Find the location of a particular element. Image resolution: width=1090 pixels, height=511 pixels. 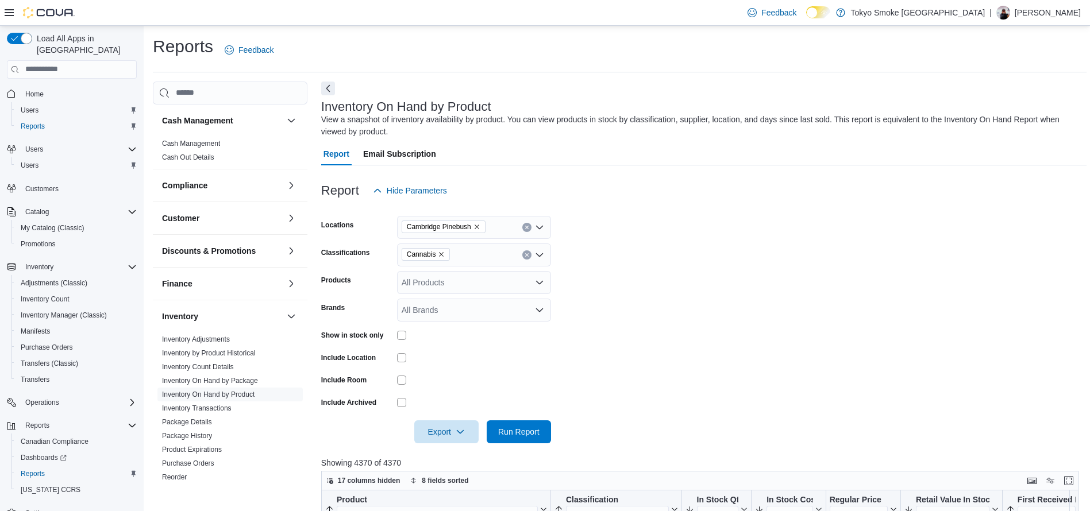

a: Users is located at coordinates (29, 110).